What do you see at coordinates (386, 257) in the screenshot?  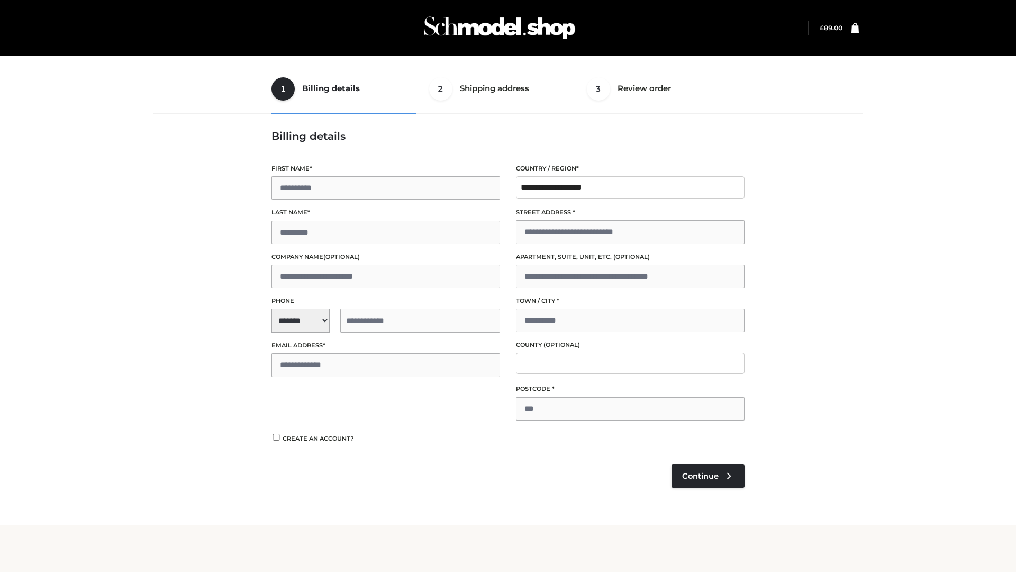 I see `label: Company name` at bounding box center [386, 257].